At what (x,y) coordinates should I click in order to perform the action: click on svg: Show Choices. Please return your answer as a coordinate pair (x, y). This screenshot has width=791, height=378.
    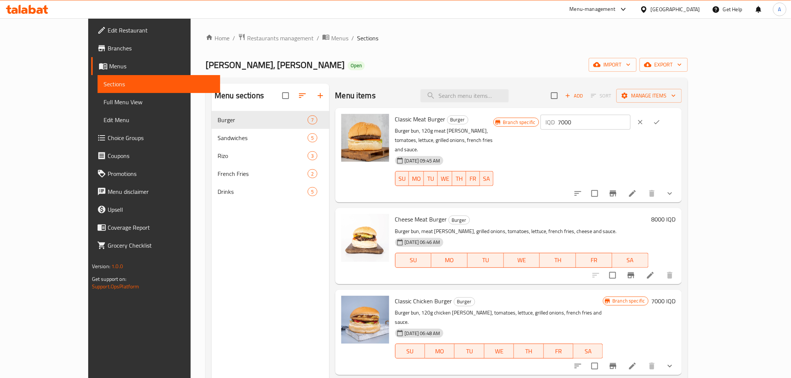
    Looking at the image, I should click on (670, 366).